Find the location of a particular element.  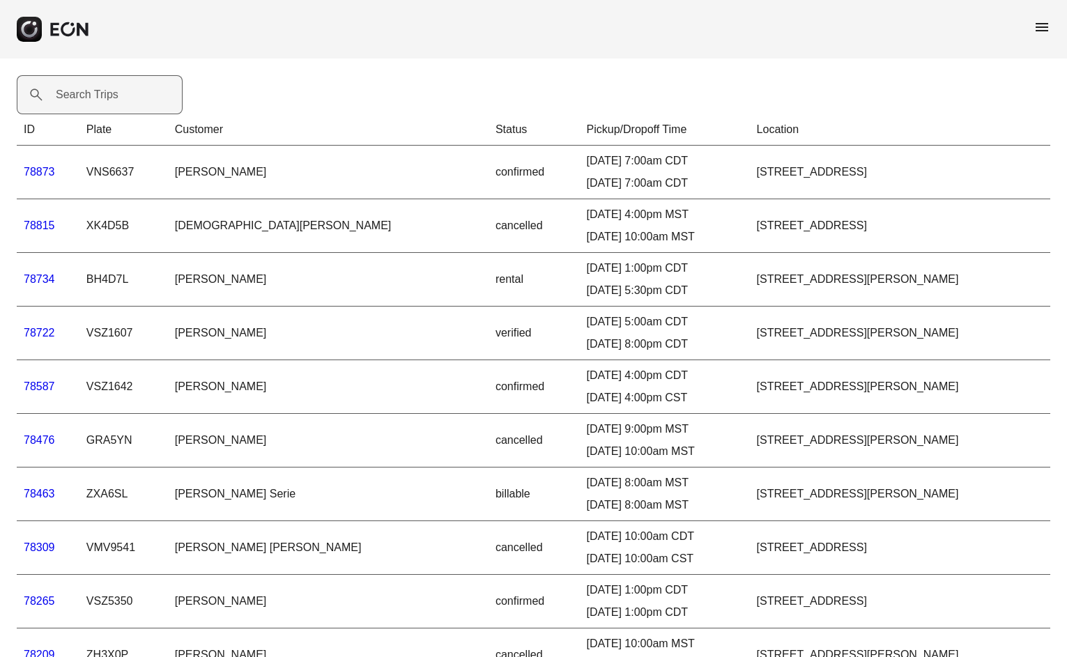

th: ID is located at coordinates (48, 130).